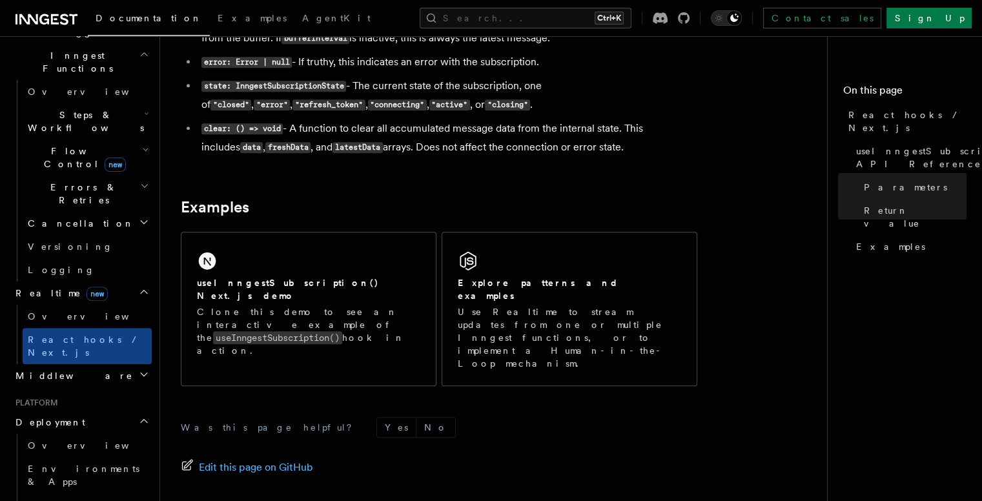 The height and width of the screenshot is (501, 982). Describe the element at coordinates (609, 18) in the screenshot. I see `kbd: Ctrl+K` at that location.